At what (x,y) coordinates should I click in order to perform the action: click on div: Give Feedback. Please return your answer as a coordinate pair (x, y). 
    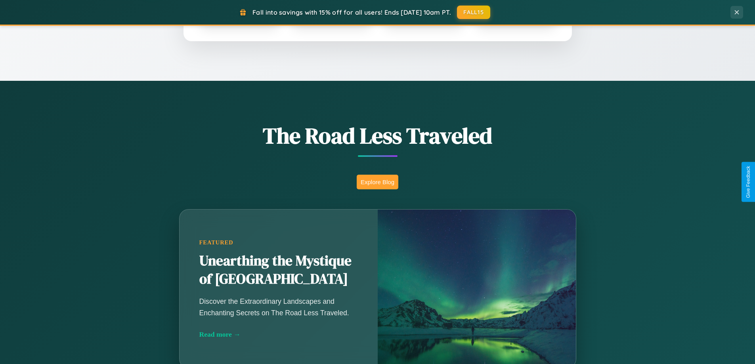
    Looking at the image, I should click on (749, 182).